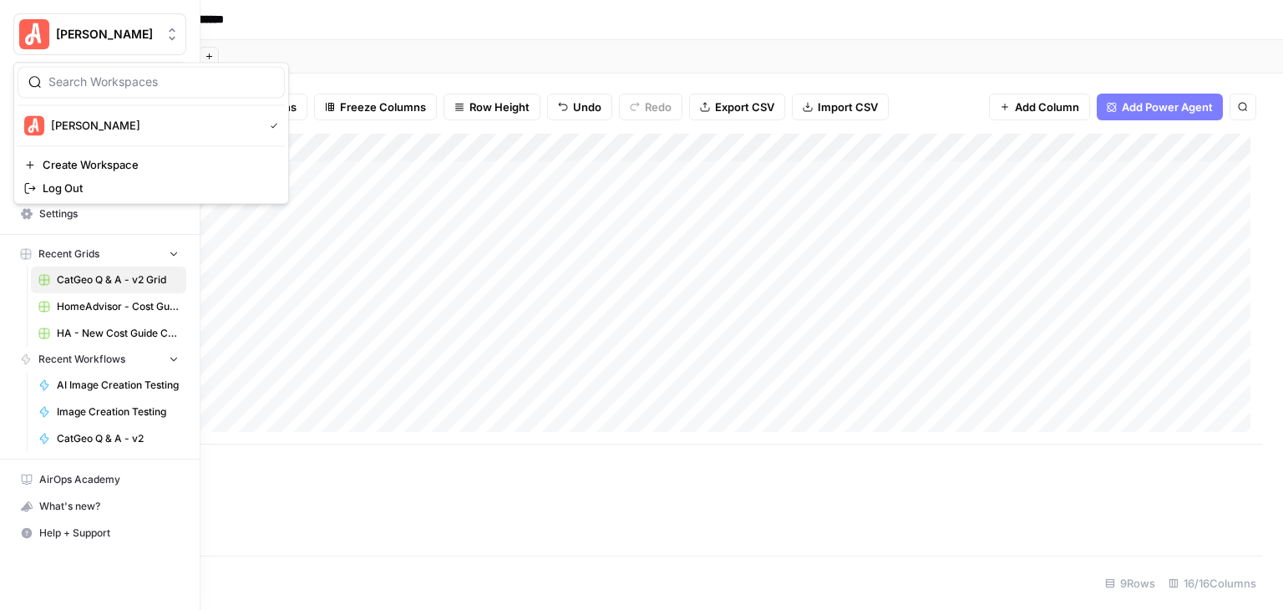 The width and height of the screenshot is (1283, 610). What do you see at coordinates (157, 165) in the screenshot?
I see `span: Create Workspace` at bounding box center [157, 165].